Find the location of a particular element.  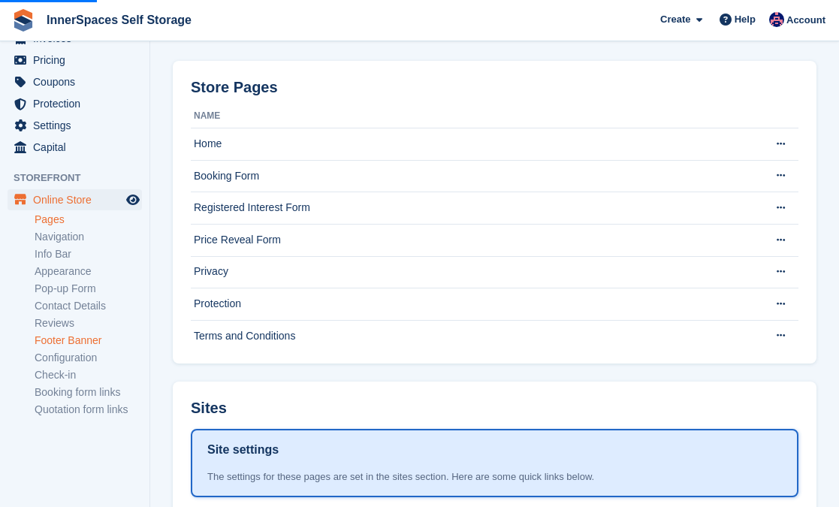

h1: Site settings is located at coordinates (243, 450).